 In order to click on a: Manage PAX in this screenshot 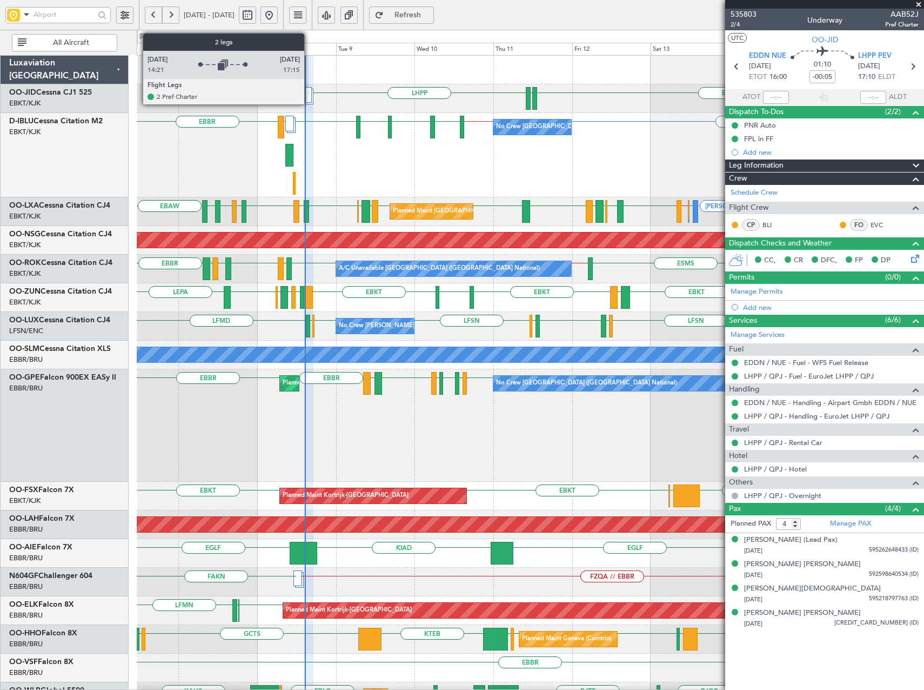, I will do `click(851, 524)`.